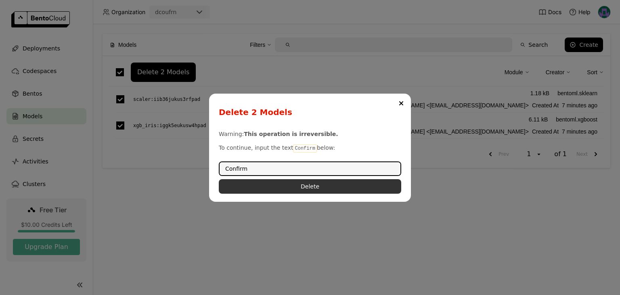  What do you see at coordinates (310, 186) in the screenshot?
I see `button: Delete` at bounding box center [310, 186].